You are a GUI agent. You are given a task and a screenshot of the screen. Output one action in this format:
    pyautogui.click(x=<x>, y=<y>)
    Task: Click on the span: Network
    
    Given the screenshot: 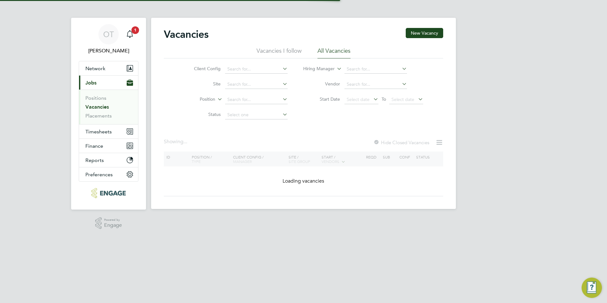 What is the action you would take?
    pyautogui.click(x=95, y=68)
    